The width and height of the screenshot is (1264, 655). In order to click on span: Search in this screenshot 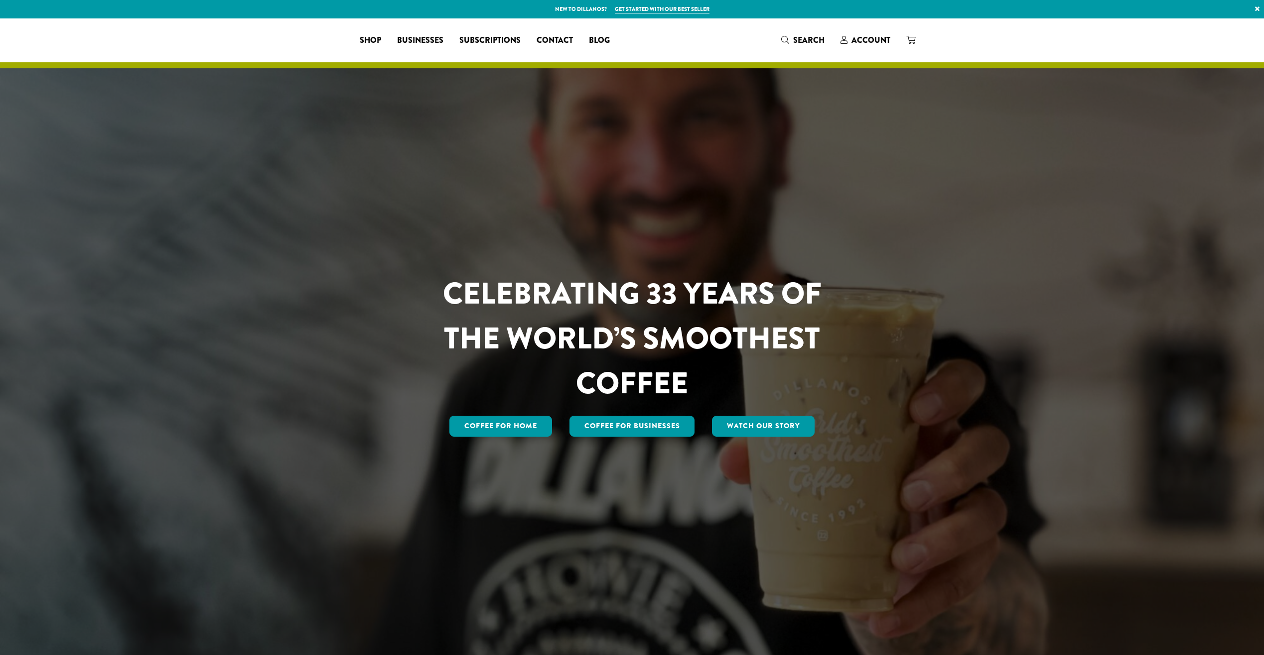, I will do `click(808, 40)`.